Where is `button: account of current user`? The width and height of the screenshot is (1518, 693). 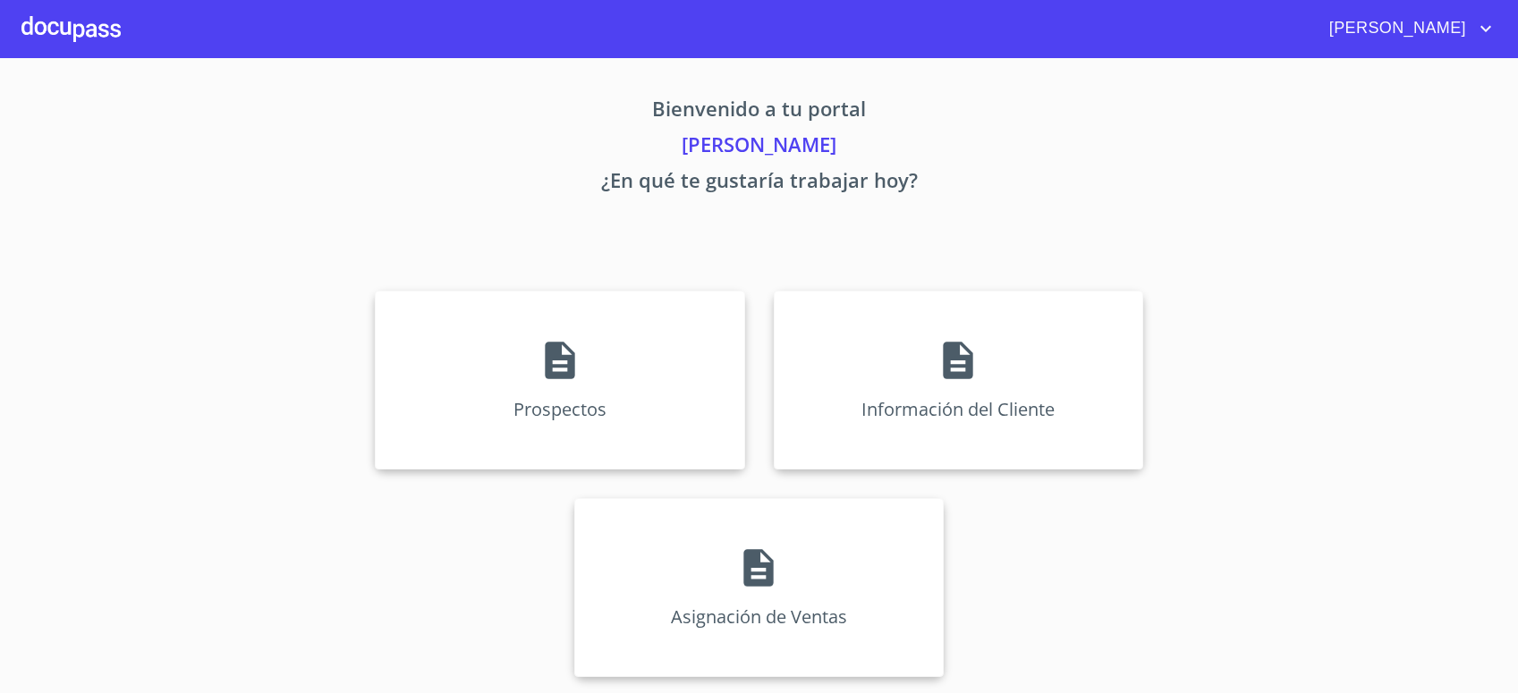
button: account of current user is located at coordinates (1406, 29).